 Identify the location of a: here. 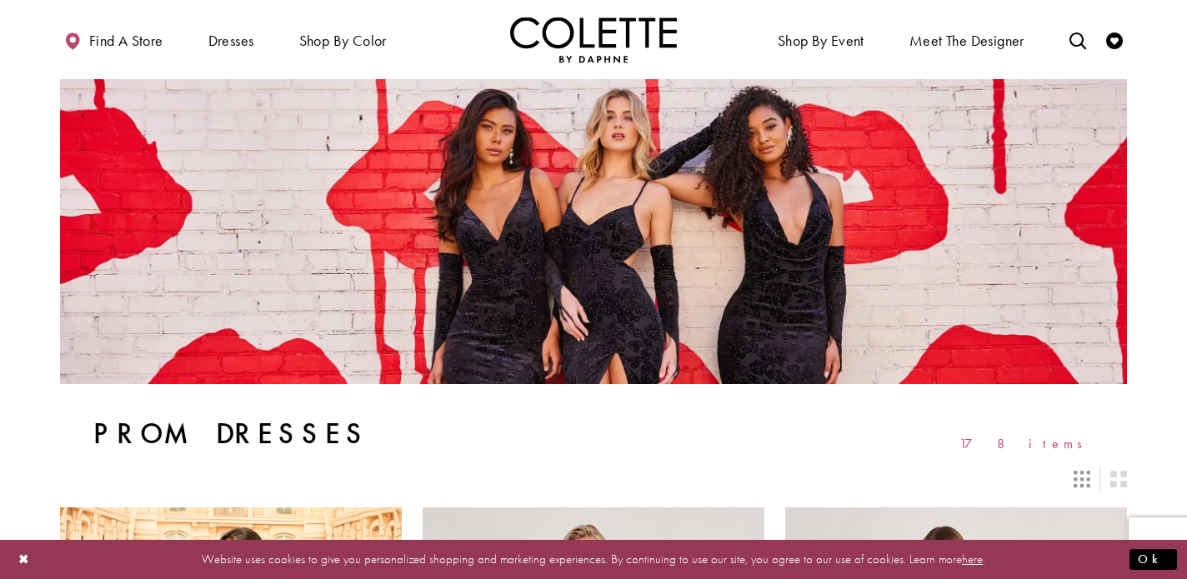
(972, 559).